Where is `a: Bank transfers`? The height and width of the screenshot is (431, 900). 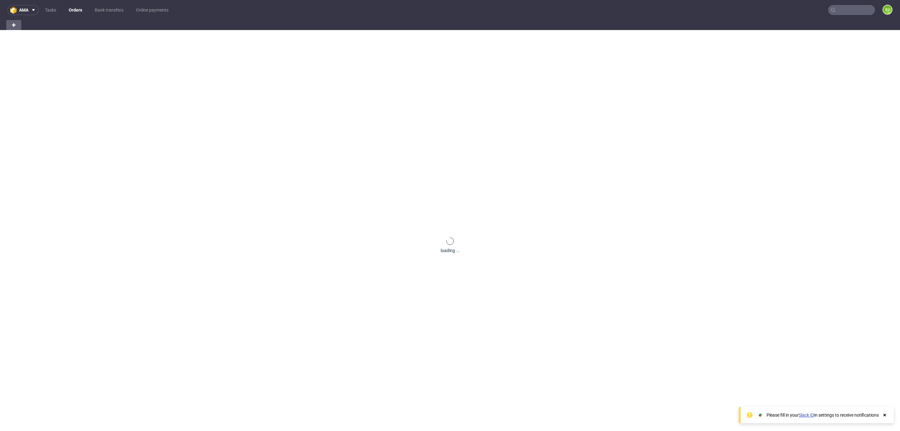 a: Bank transfers is located at coordinates (109, 10).